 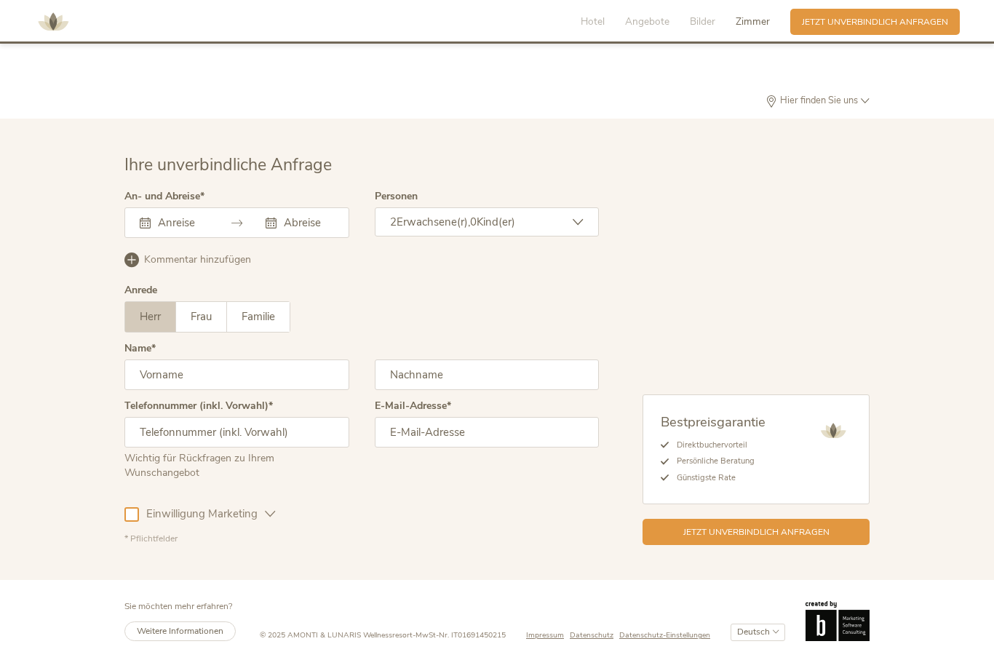 I want to click on input: Nachname, so click(x=487, y=375).